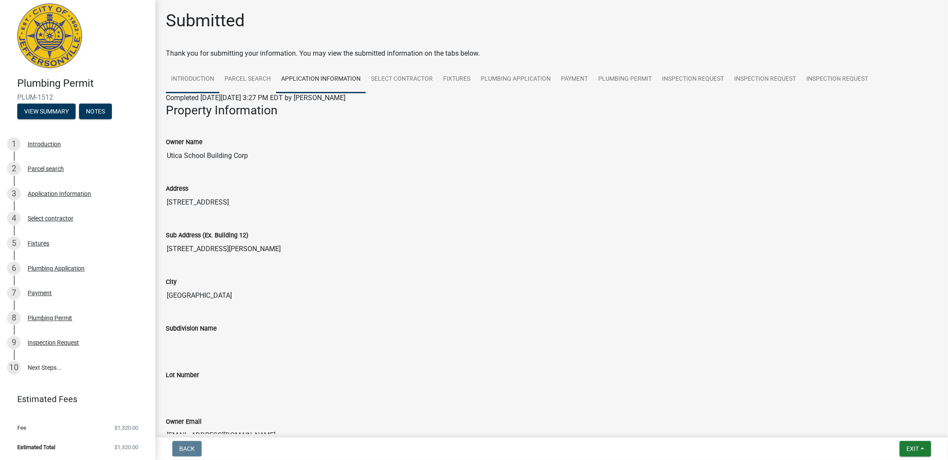 The image size is (948, 460). Describe the element at coordinates (247, 79) in the screenshot. I see `a: Parcel search` at that location.